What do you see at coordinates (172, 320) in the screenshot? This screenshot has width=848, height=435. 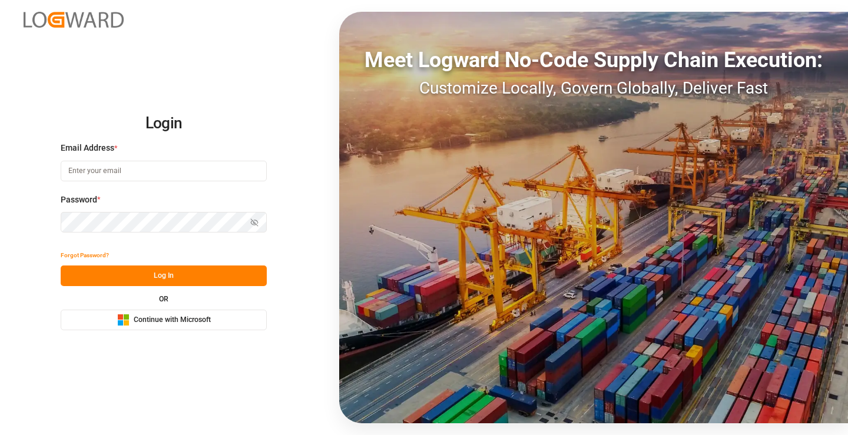 I see `span: Continue with Microsoft` at bounding box center [172, 320].